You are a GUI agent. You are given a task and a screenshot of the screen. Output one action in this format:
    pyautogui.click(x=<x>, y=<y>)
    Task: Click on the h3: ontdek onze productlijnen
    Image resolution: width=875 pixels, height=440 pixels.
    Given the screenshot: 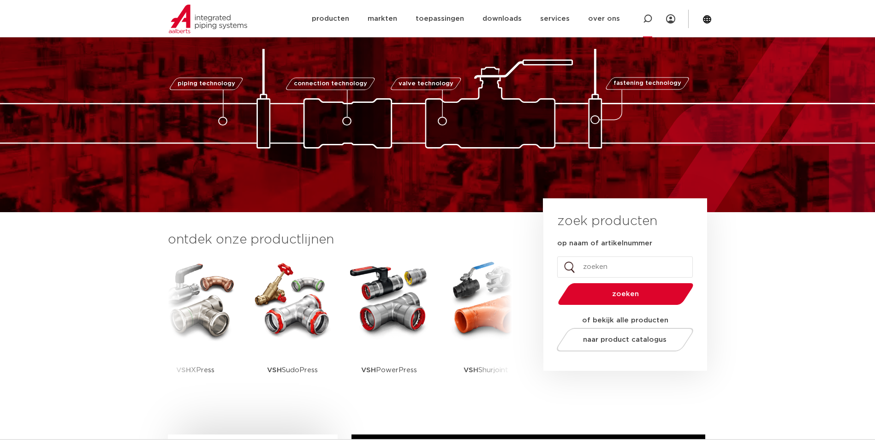 What is the action you would take?
    pyautogui.click(x=340, y=240)
    